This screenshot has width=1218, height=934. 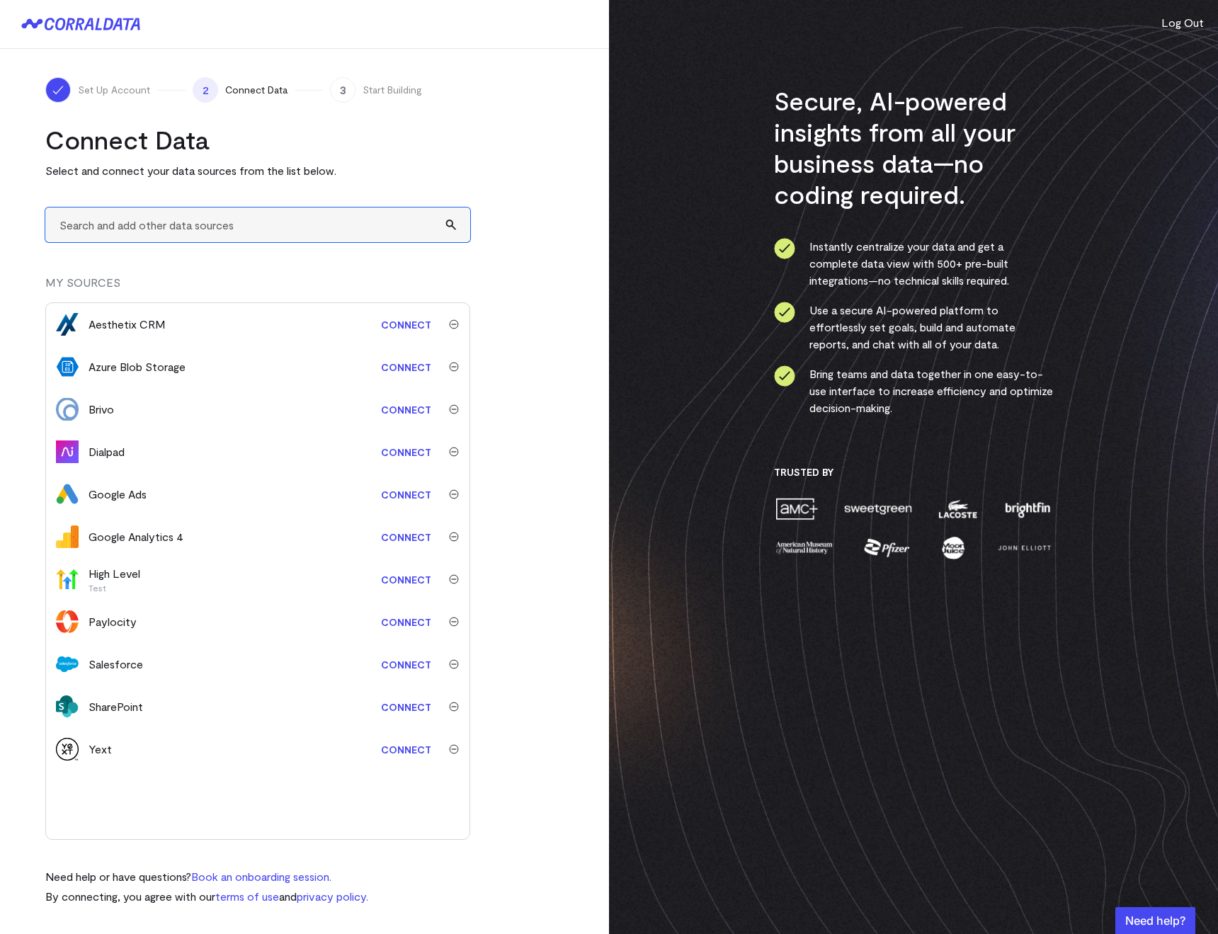 What do you see at coordinates (258, 140) in the screenshot?
I see `h2: Connect Data` at bounding box center [258, 140].